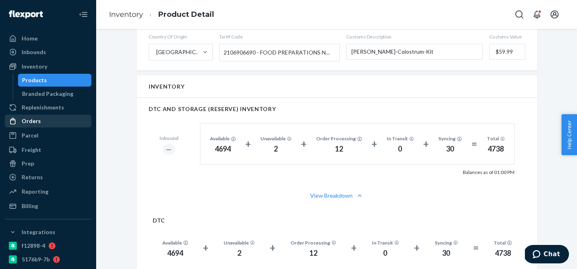 Image resolution: width=577 pixels, height=269 pixels. What do you see at coordinates (43, 107) in the screenshot?
I see `div: Replenishments` at bounding box center [43, 107].